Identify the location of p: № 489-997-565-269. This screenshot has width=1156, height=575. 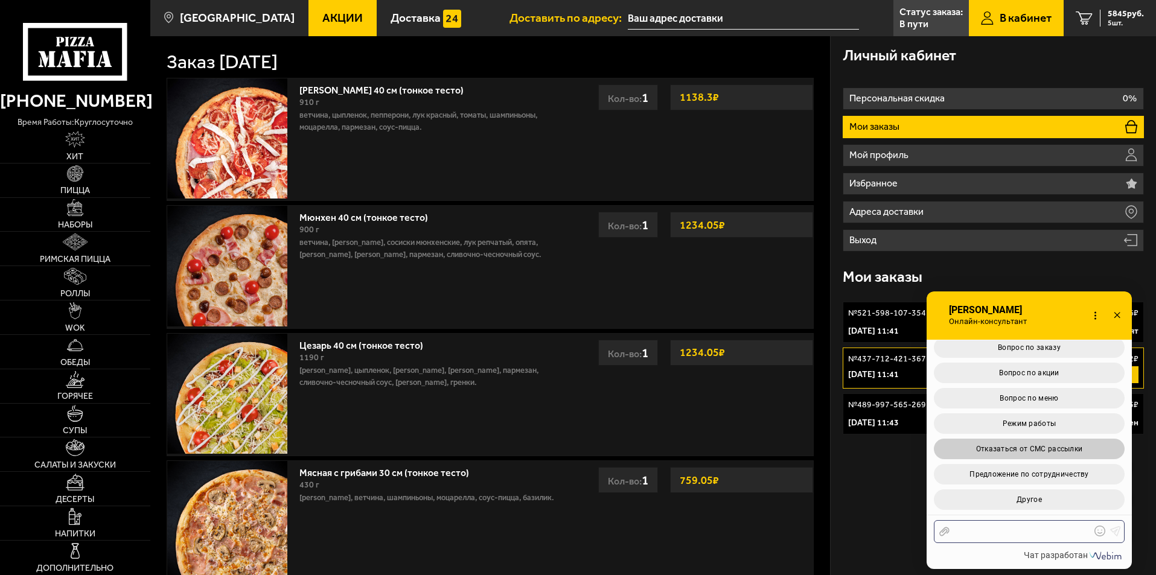
(887, 405).